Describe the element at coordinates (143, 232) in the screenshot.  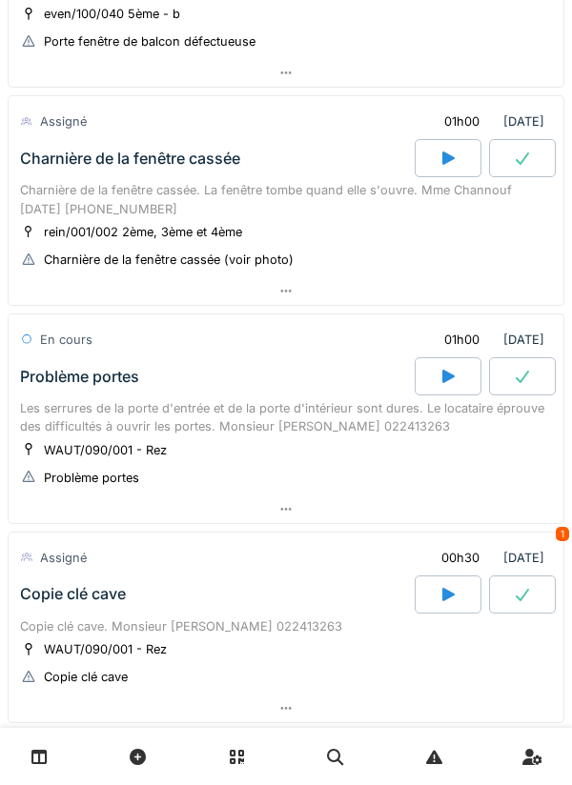
I see `div: rein/001/002 2ème, 3ème et 4ème` at that location.